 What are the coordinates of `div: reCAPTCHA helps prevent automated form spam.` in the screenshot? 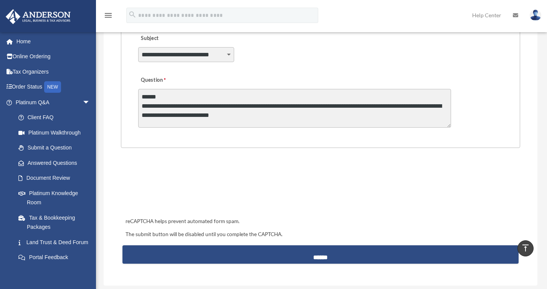 It's located at (320, 222).